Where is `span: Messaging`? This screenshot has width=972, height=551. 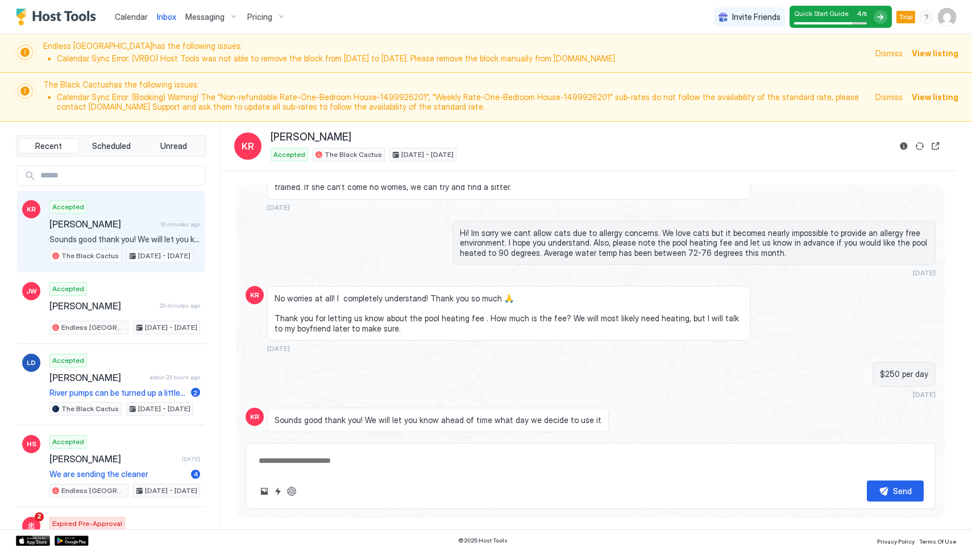 span: Messaging is located at coordinates (205, 17).